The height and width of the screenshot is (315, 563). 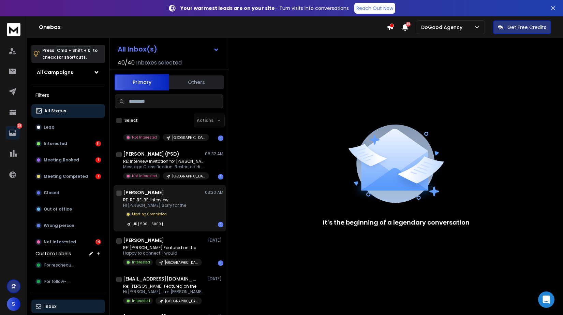 What do you see at coordinates (68, 265) in the screenshot?
I see `button: For reschedule` at bounding box center [68, 265].